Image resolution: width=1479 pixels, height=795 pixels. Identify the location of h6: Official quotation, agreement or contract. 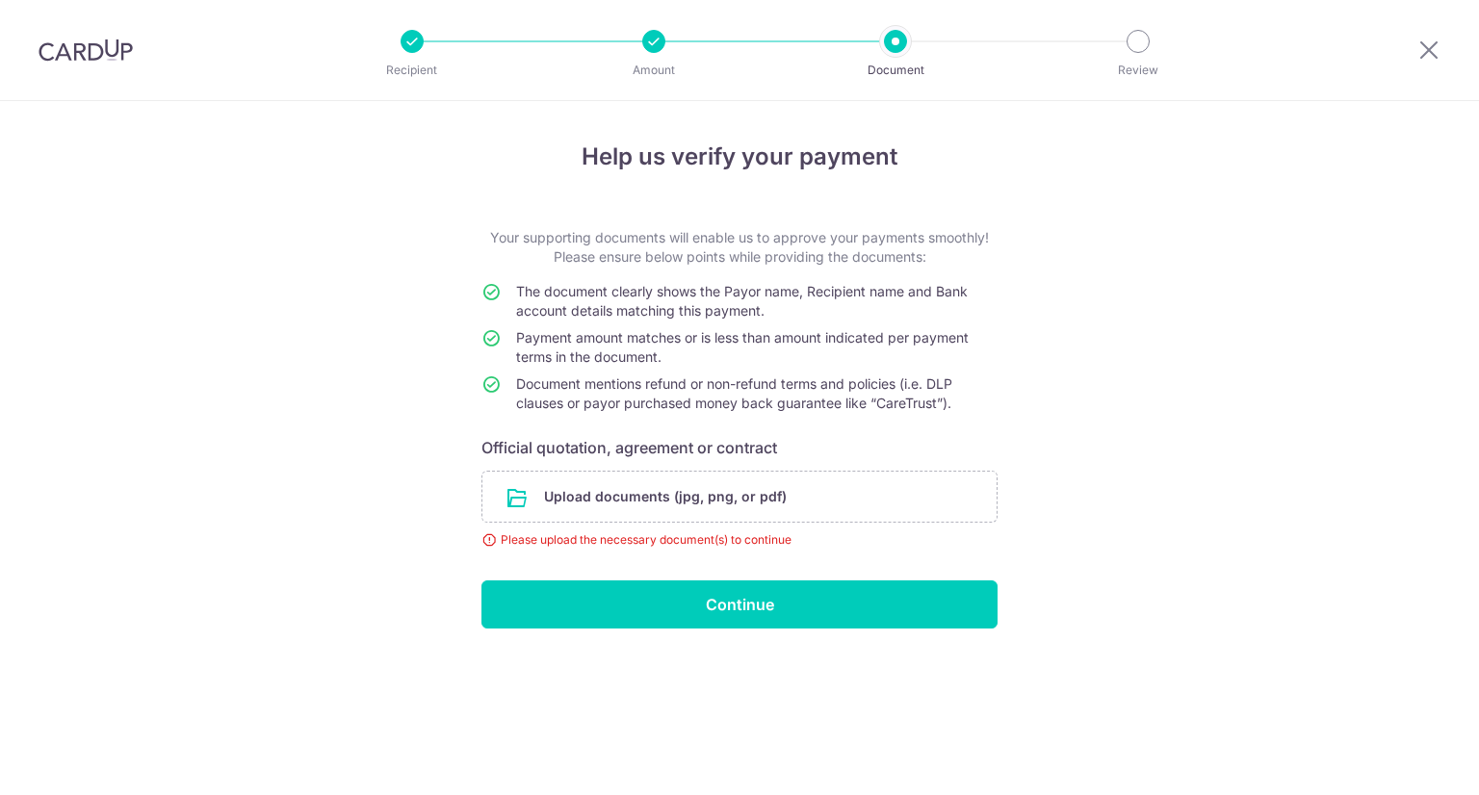
(739, 448).